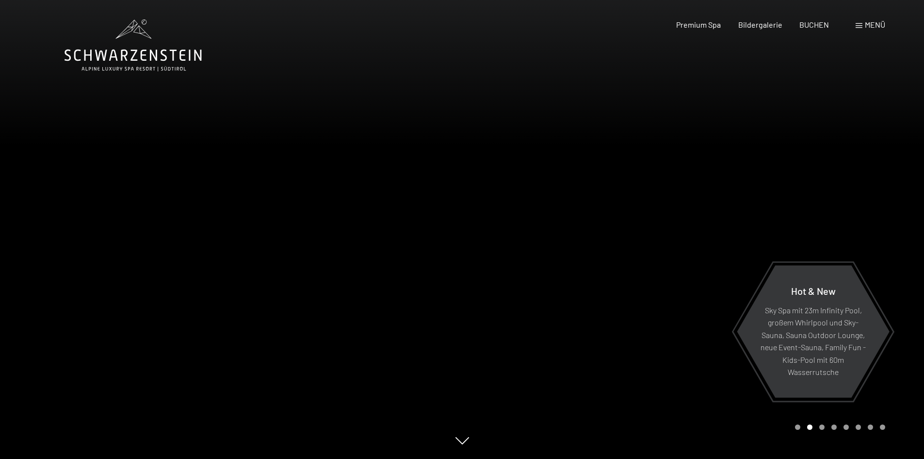  Describe the element at coordinates (814, 290) in the screenshot. I see `span: Hot & New` at that location.